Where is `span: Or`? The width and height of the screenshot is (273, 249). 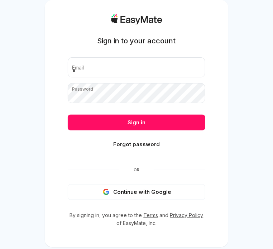
span: Or is located at coordinates (136, 170).